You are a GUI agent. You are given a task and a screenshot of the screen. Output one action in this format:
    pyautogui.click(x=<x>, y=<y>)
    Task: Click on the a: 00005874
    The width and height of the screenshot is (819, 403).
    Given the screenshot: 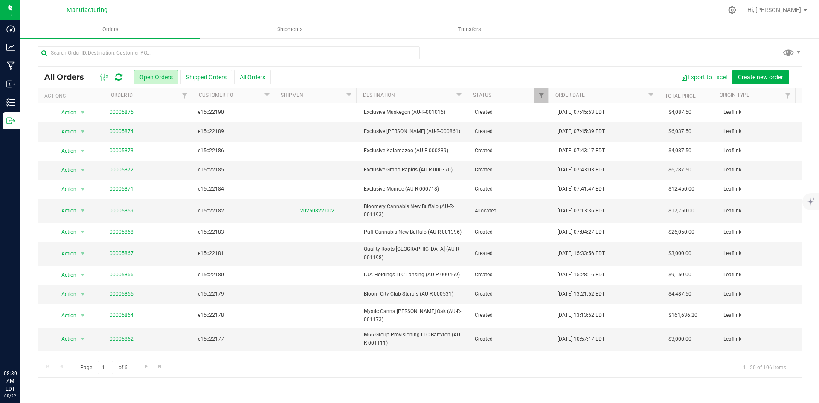 What is the action you would take?
    pyautogui.click(x=122, y=131)
    